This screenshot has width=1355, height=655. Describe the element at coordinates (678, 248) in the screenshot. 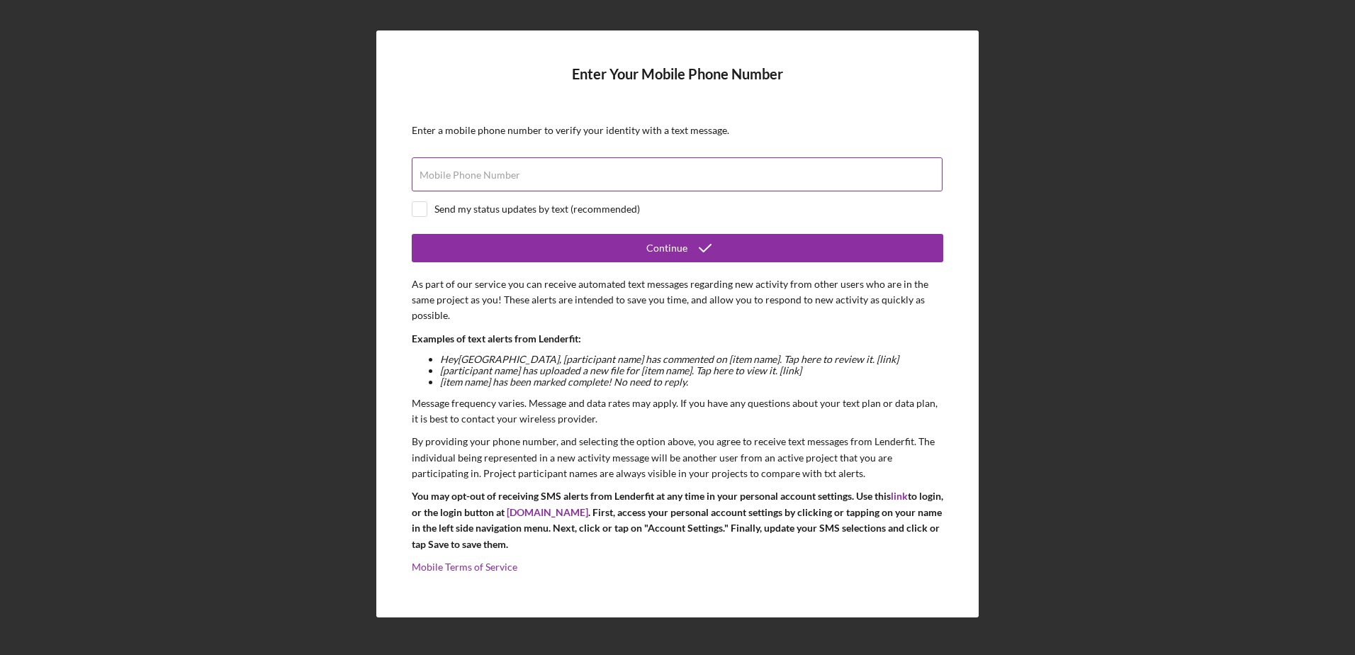

I see `button: Continue` at that location.